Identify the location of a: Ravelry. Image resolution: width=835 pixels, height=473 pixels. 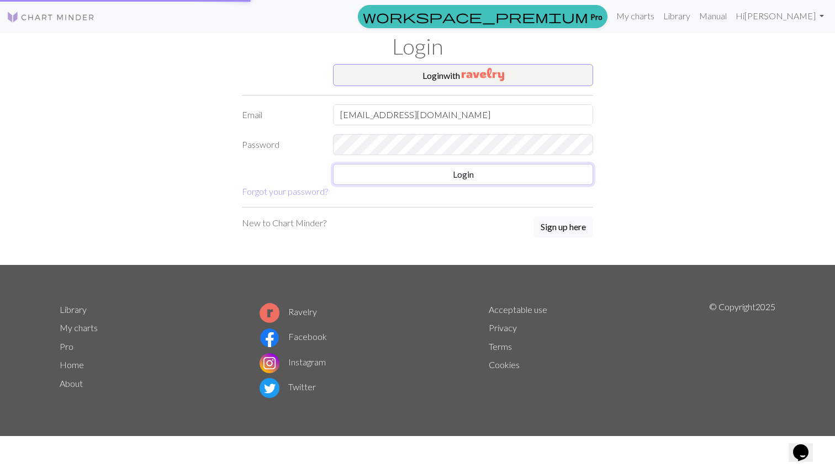
(288, 311).